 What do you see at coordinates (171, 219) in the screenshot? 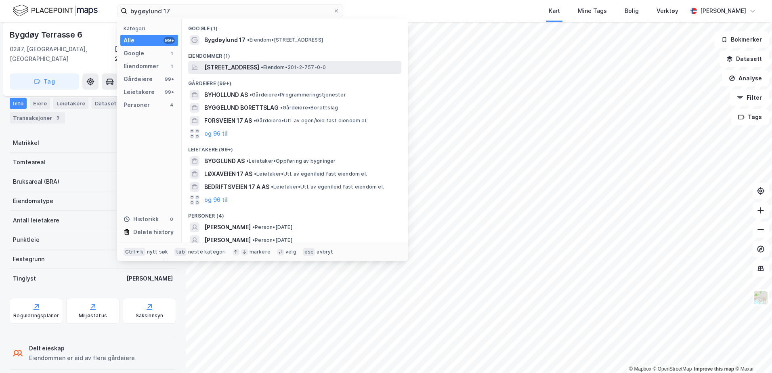
I see `div: 0` at bounding box center [171, 219].